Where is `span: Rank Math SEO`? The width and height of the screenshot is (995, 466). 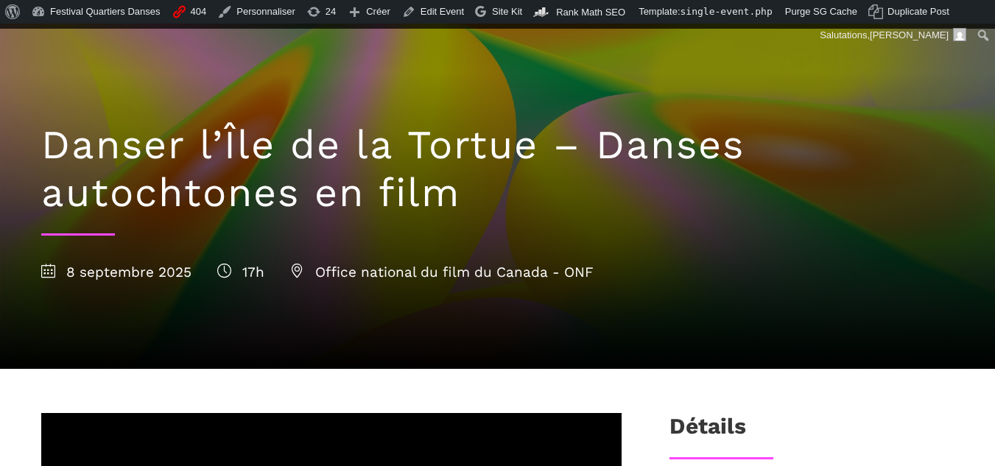 span: Rank Math SEO is located at coordinates (590, 12).